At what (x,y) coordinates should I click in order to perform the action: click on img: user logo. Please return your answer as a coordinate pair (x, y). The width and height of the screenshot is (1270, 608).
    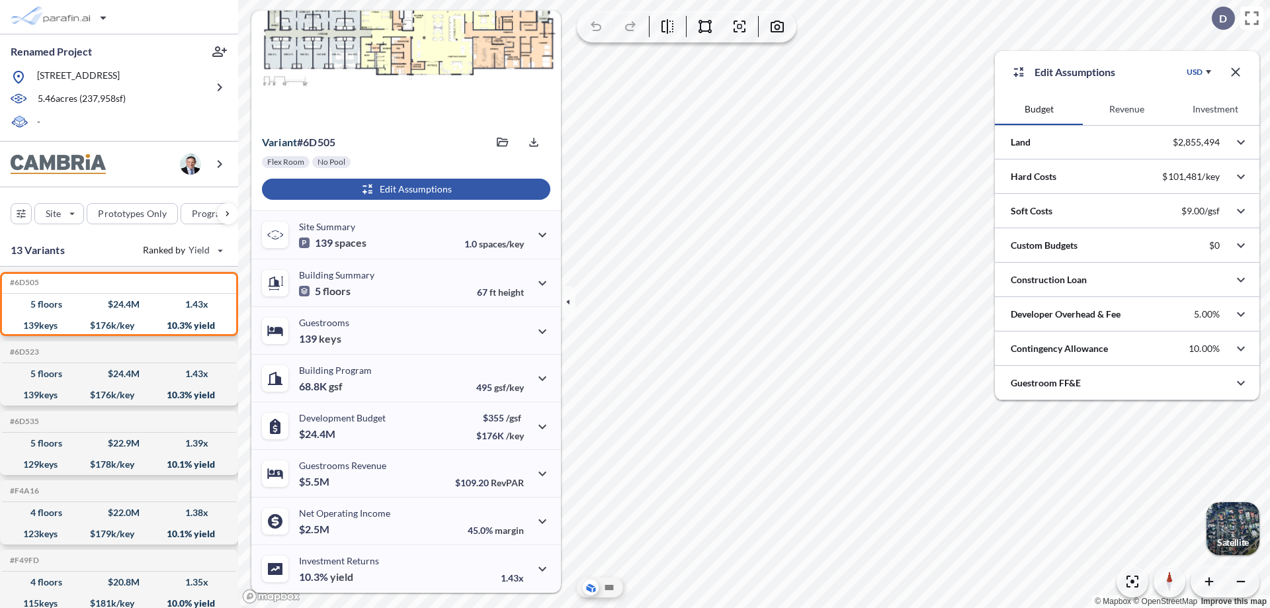
    Looking at the image, I should click on (190, 164).